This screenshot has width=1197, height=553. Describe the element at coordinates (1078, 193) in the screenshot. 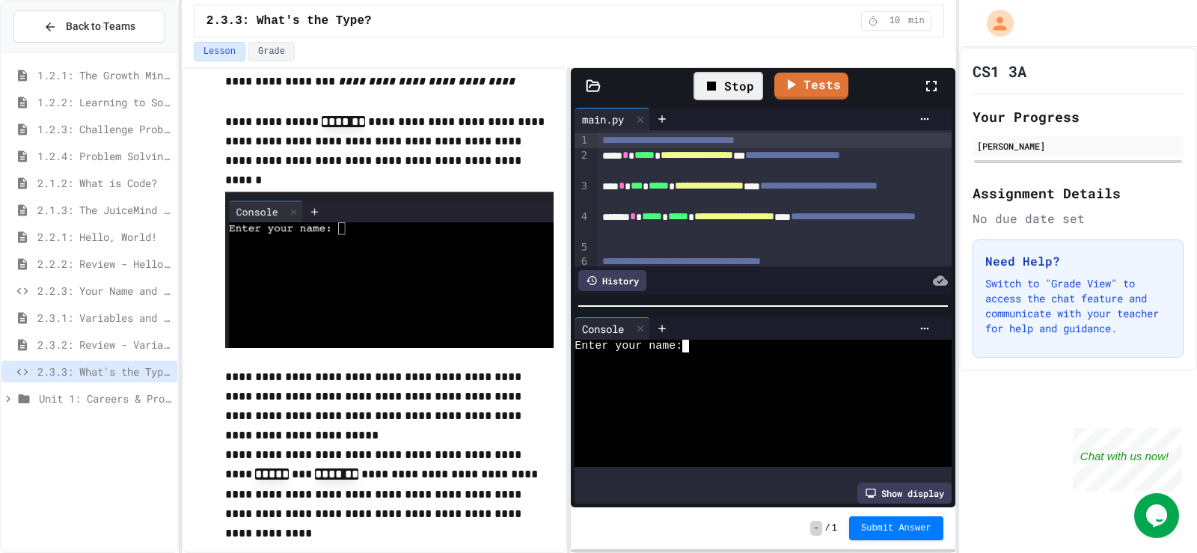

I see `h2: Assignment Details` at that location.